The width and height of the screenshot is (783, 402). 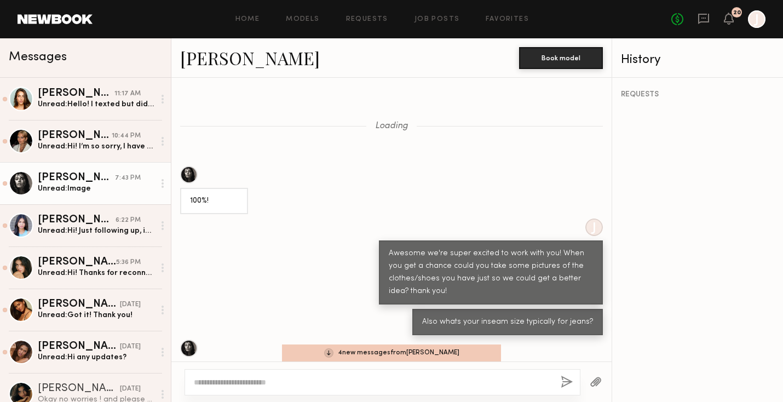 I want to click on div: History, so click(x=698, y=60).